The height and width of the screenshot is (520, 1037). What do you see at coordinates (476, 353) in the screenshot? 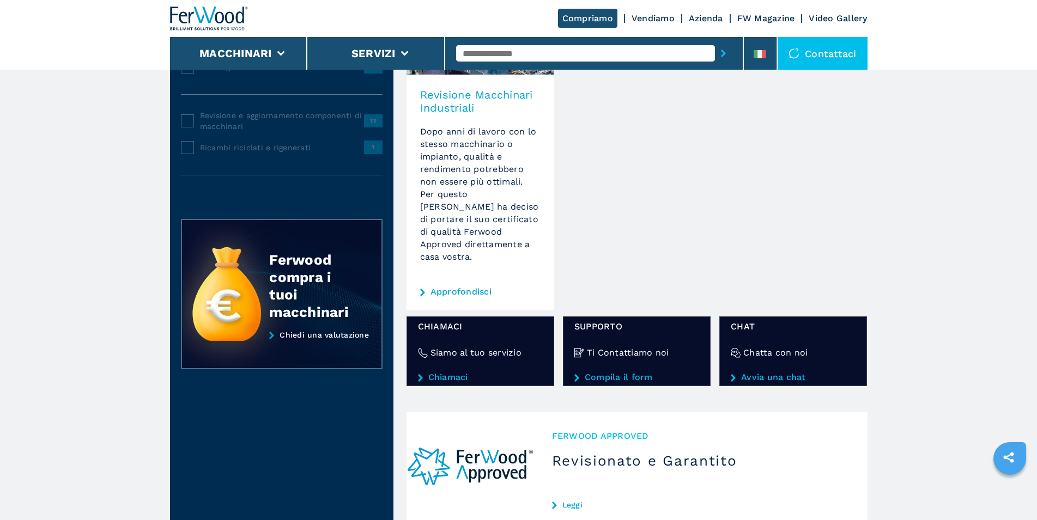
I see `h4: Siamo al tuo servizio` at bounding box center [476, 353].